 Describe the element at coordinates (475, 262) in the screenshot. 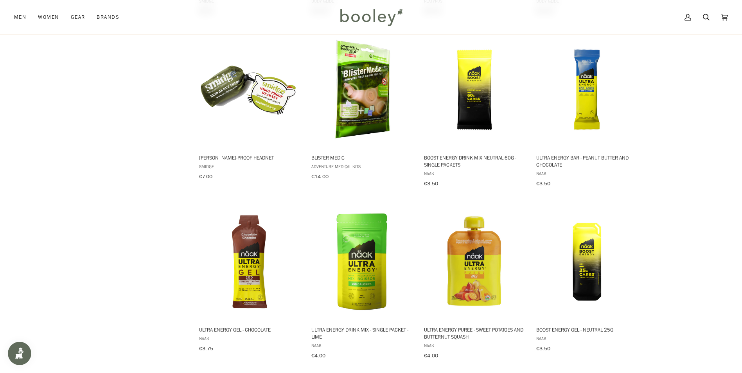

I see `img: Naak Energy Puree - Sweet Potatoes and Butternut Squash - Booley Galway` at that location.